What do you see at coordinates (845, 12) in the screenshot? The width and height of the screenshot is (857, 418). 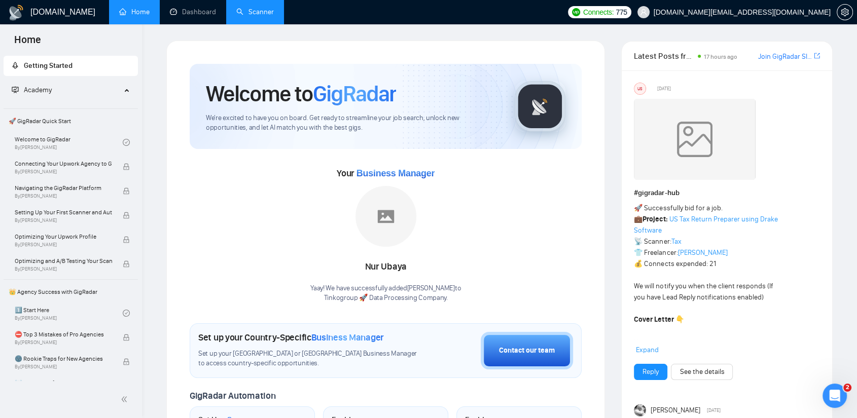 I see `a: setting` at bounding box center [845, 12].